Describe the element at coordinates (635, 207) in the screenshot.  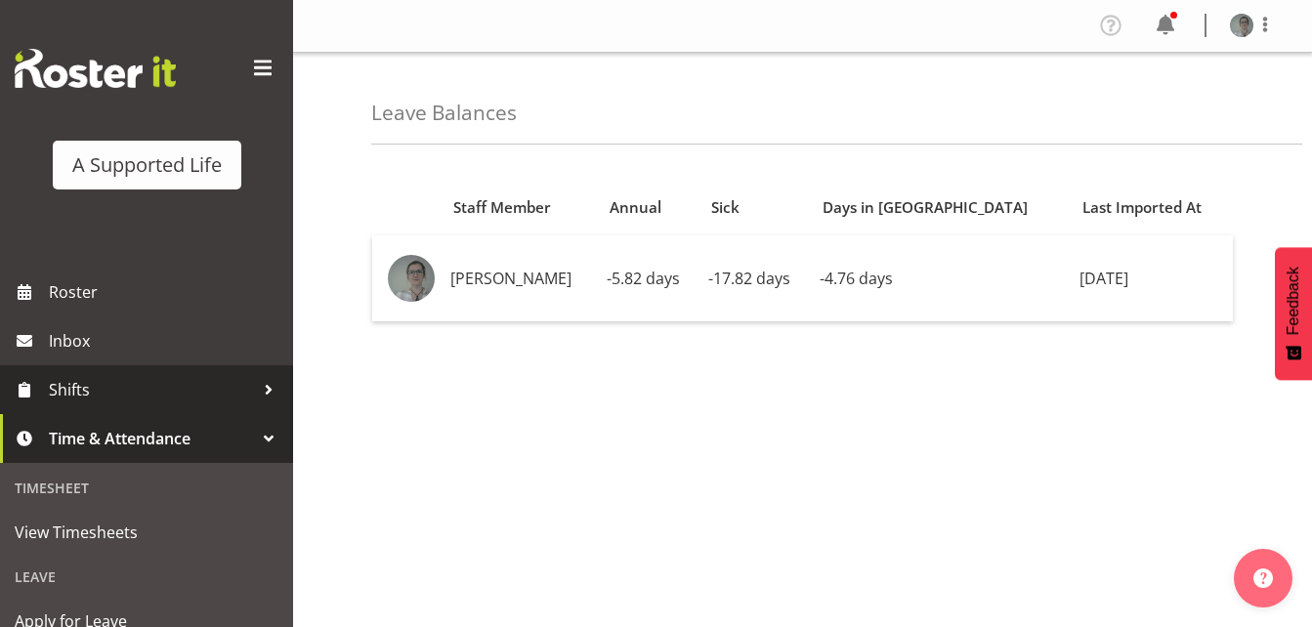
I see `span: Annual` at that location.